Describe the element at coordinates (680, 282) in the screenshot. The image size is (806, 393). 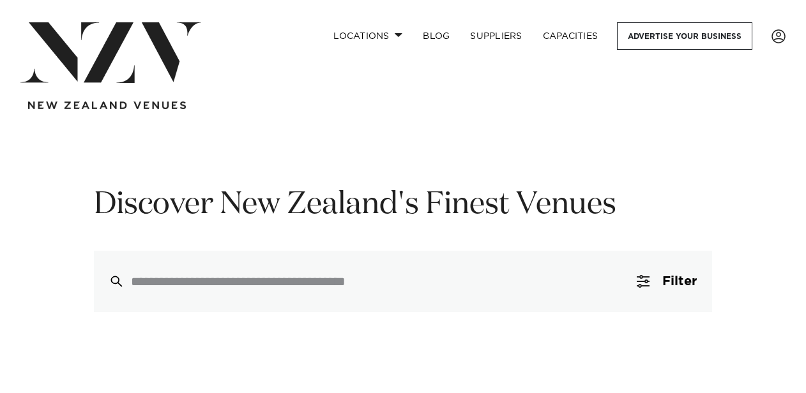
I see `span: Filter` at that location.